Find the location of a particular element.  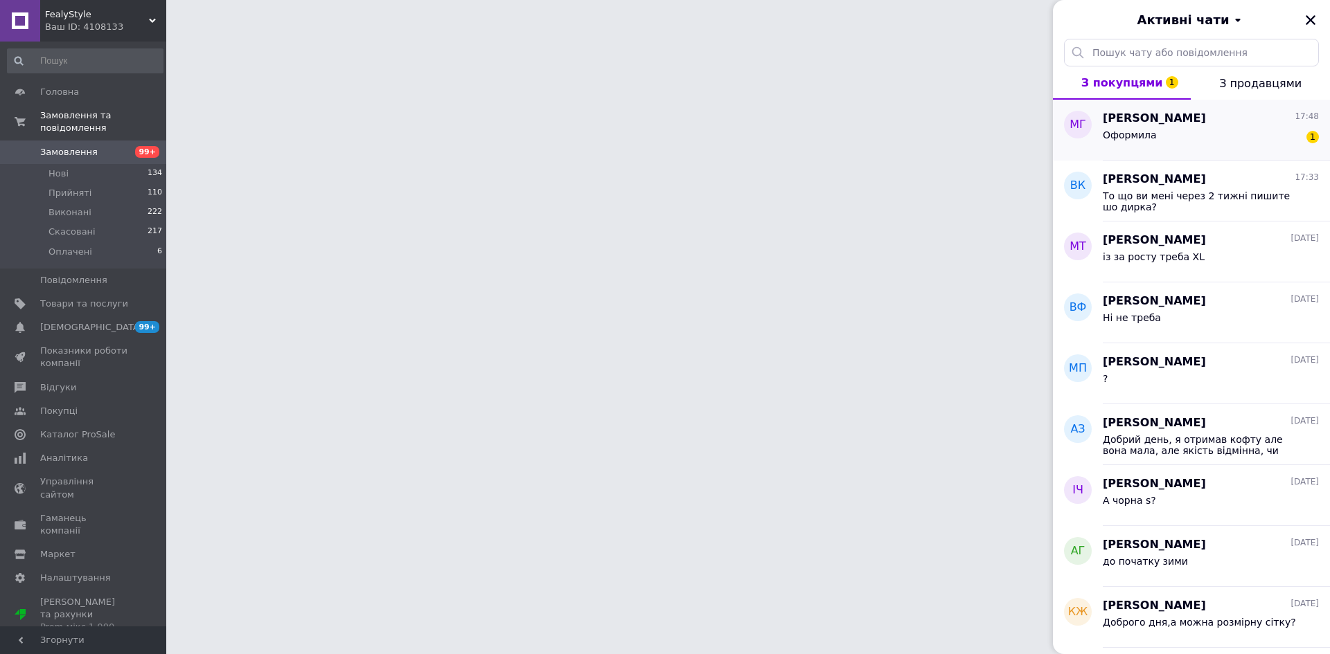

span: 222 is located at coordinates (154, 213).